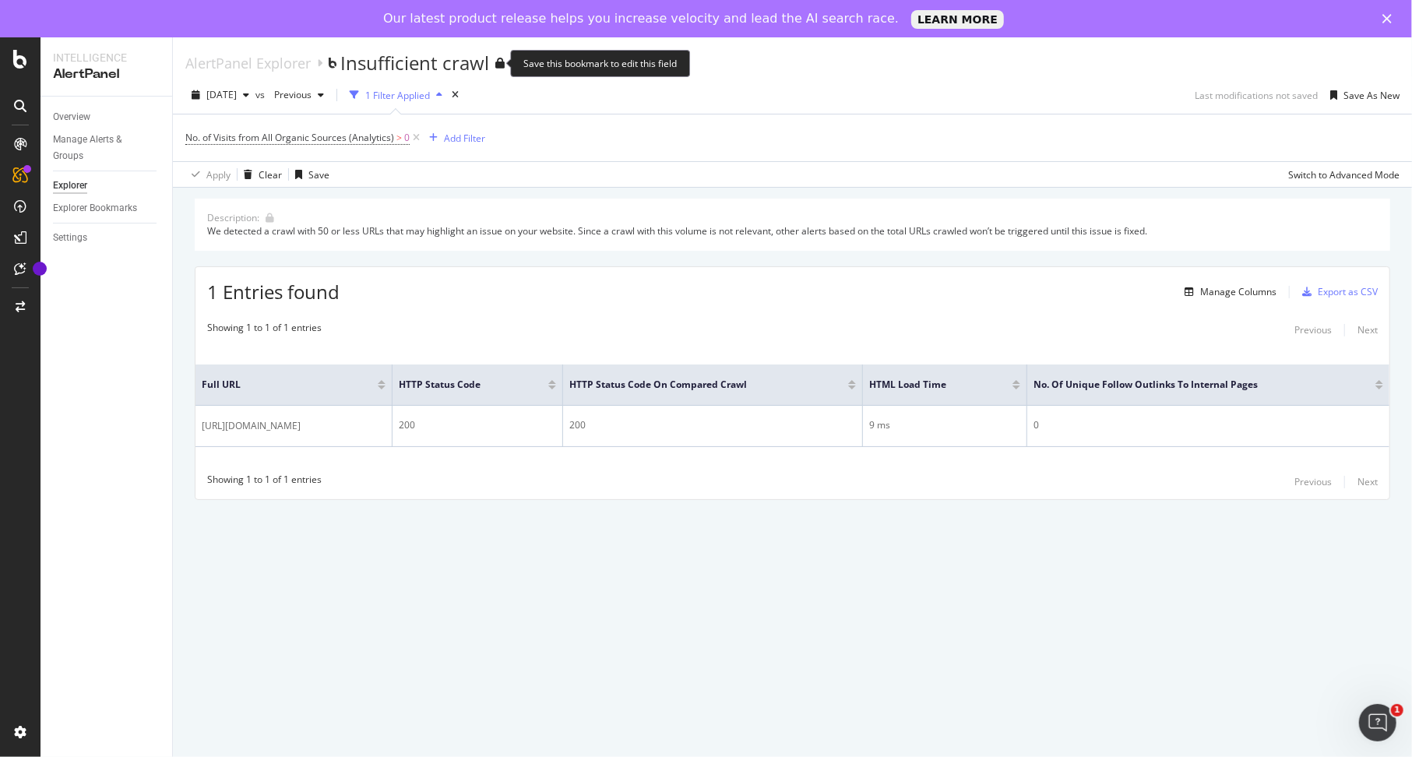 The height and width of the screenshot is (757, 1412). I want to click on div: Our latest product release helps you increase velocity and lead the AI search race., so click(641, 19).